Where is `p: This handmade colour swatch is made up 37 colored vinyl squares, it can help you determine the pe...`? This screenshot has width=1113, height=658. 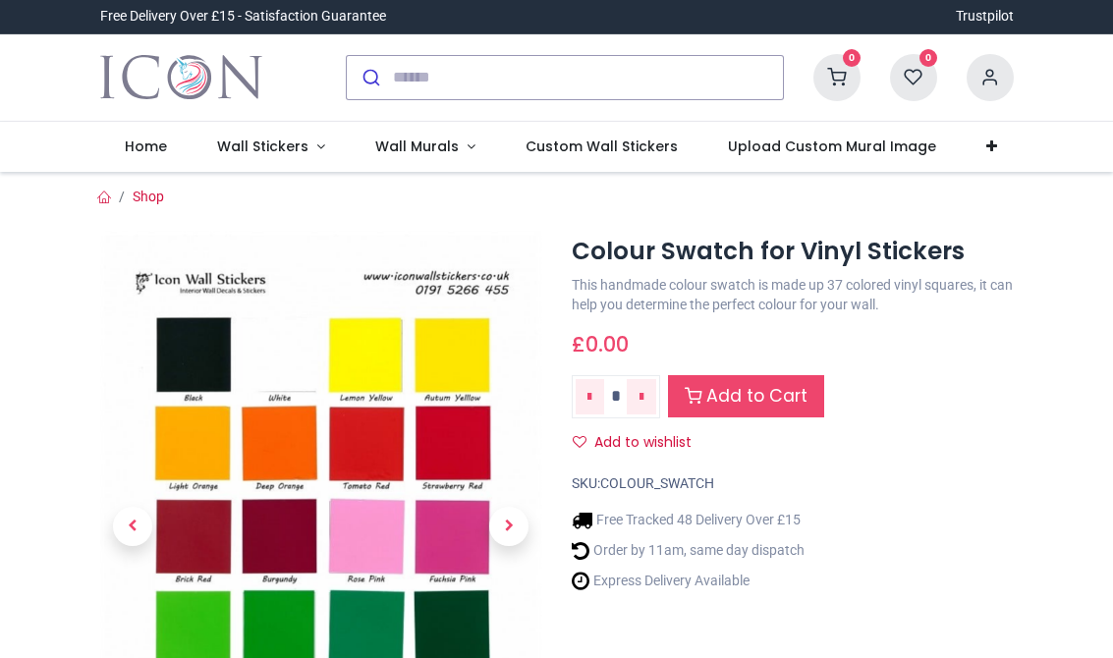
p: This handmade colour swatch is made up 37 colored vinyl squares, it can help you determine the pe... is located at coordinates (793, 295).